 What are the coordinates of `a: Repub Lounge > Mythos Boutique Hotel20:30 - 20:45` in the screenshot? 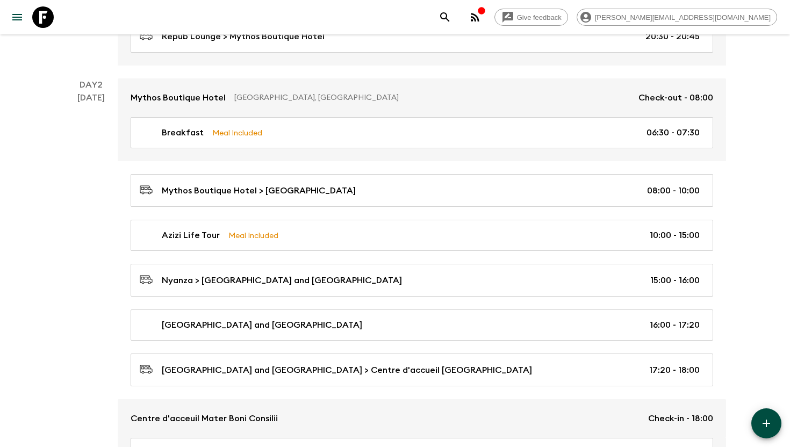 It's located at (422, 36).